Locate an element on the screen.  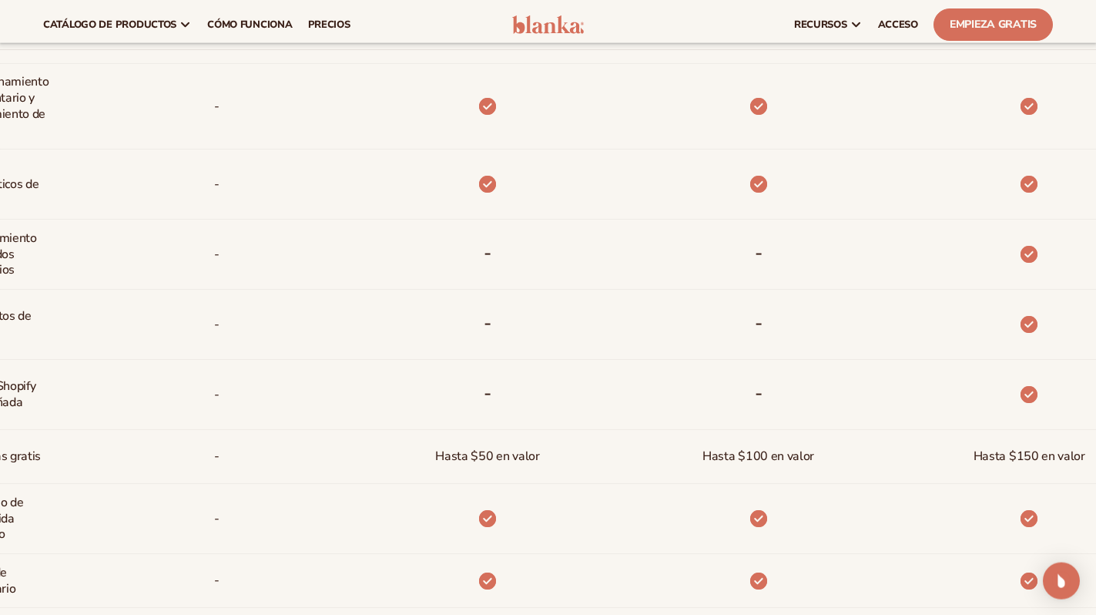
font: Hasta $150 en valor is located at coordinates (1029, 456).